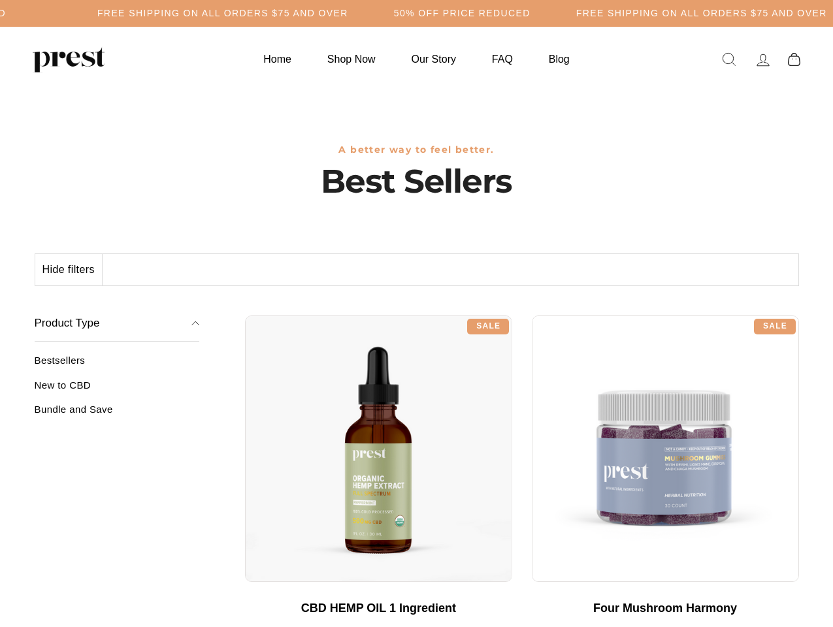  Describe the element at coordinates (665, 609) in the screenshot. I see `div: Four Mushroom Harmony` at that location.